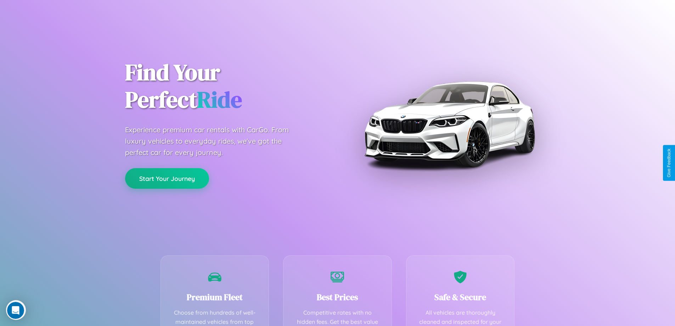 The height and width of the screenshot is (326, 675). What do you see at coordinates (460, 297) in the screenshot?
I see `h3: Safe & Secure` at bounding box center [460, 297].